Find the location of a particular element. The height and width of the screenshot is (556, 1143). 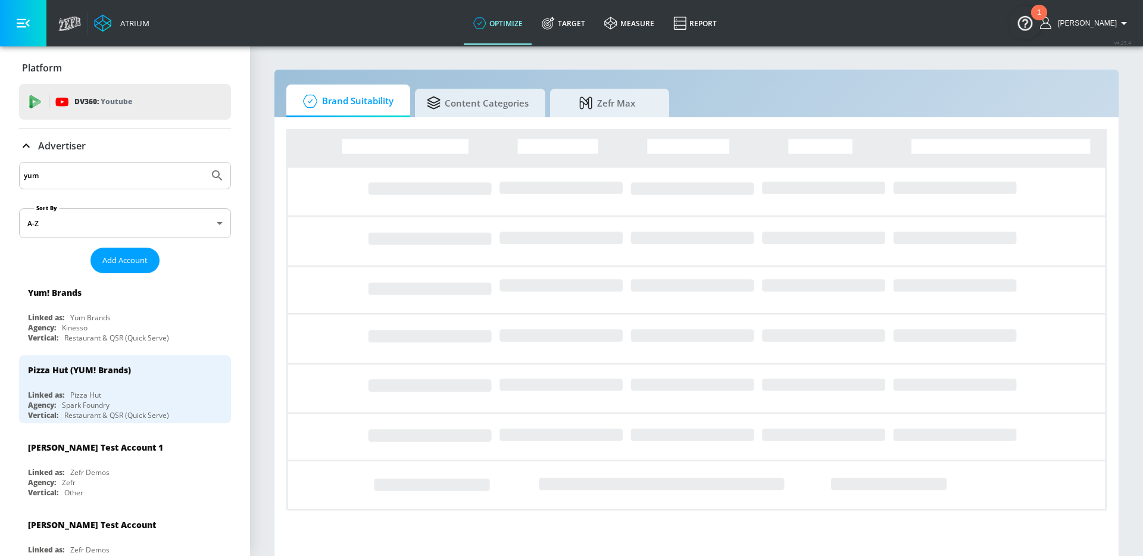

span: Zefr Max is located at coordinates (607, 103).